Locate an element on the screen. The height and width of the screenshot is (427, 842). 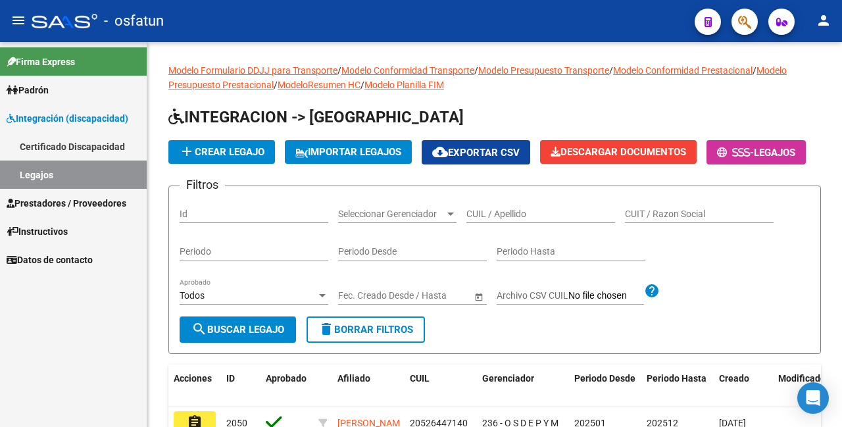
span: Acciones is located at coordinates (193, 378).